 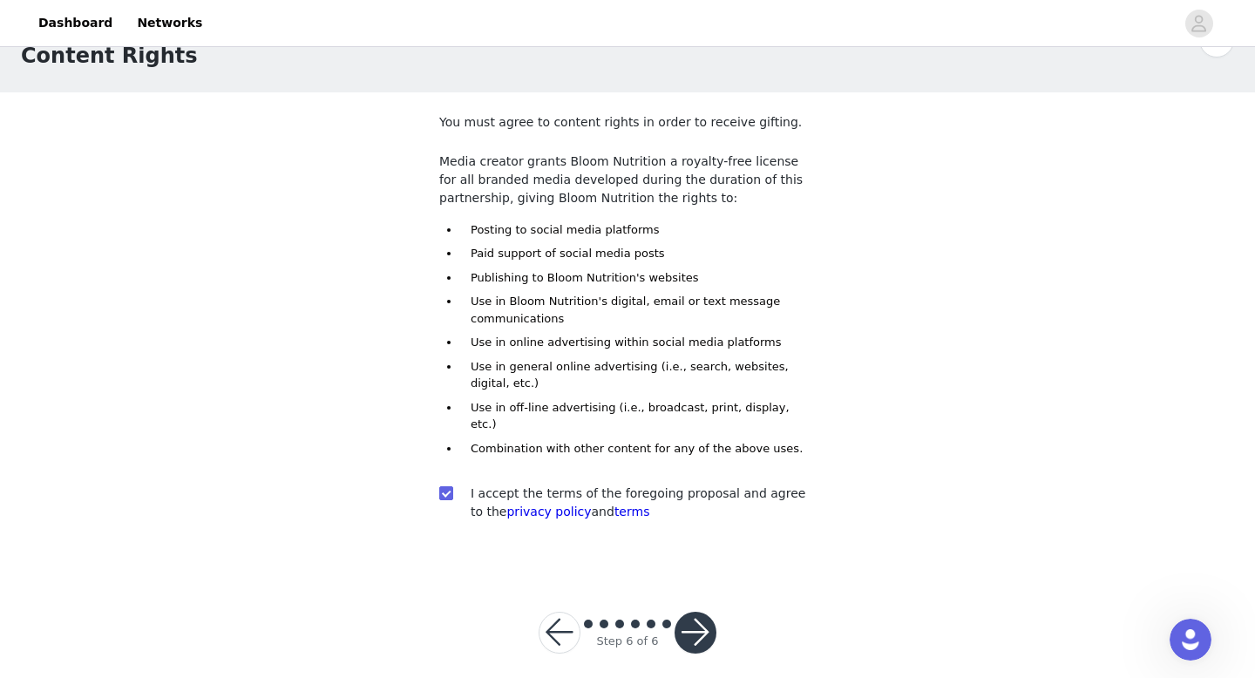 I want to click on li: Paid support of social media posts, so click(x=638, y=254).